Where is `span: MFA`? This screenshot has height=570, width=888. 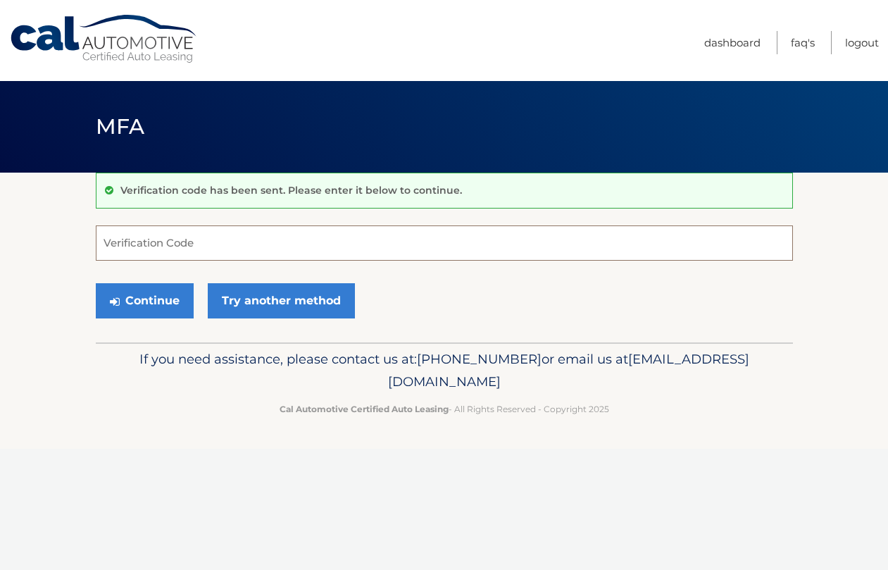 span: MFA is located at coordinates (120, 126).